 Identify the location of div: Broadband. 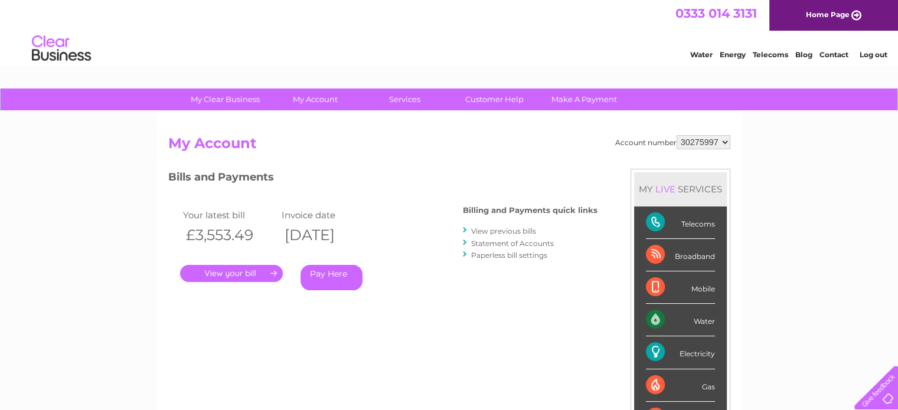
(680, 255).